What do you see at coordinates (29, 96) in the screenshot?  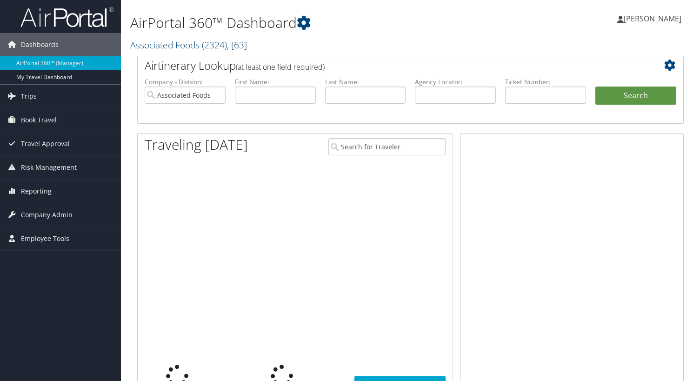 I see `span: Trips` at bounding box center [29, 96].